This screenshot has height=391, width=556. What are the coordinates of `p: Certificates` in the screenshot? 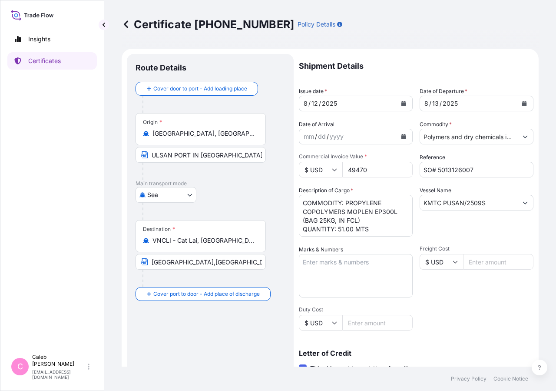 It's located at (44, 61).